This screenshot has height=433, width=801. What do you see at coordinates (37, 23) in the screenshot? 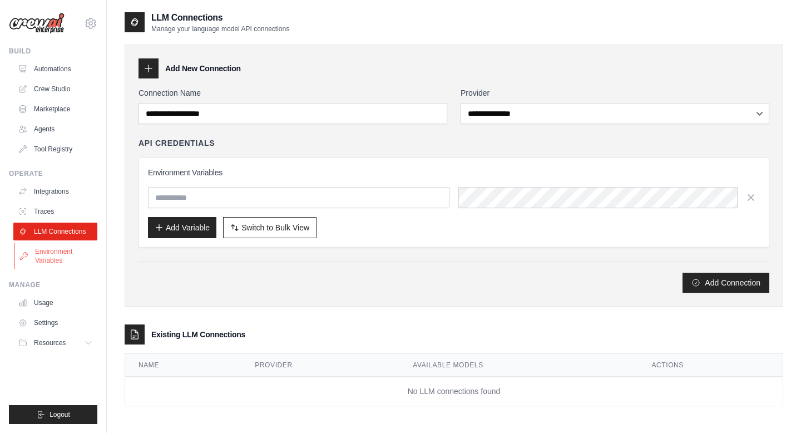
I see `img: Logo` at bounding box center [37, 23].